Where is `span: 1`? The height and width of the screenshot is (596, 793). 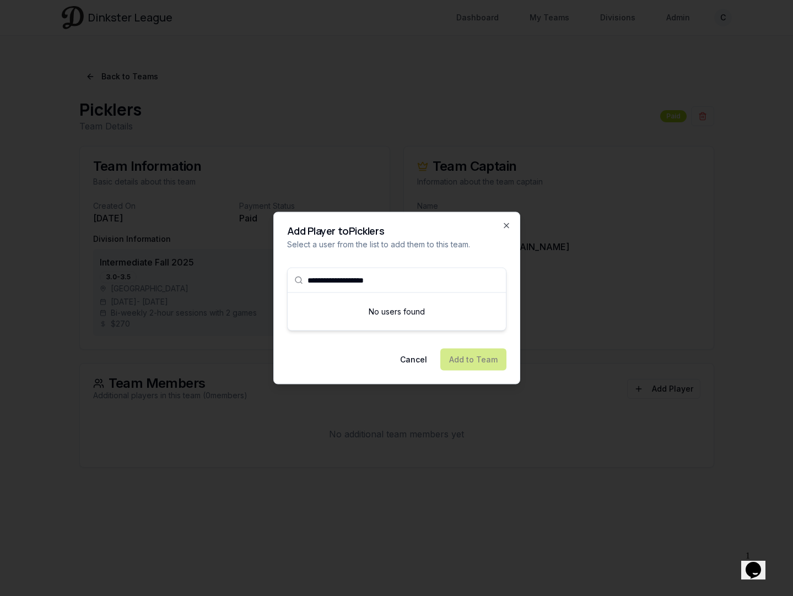 span: 1 is located at coordinates (7, 9).